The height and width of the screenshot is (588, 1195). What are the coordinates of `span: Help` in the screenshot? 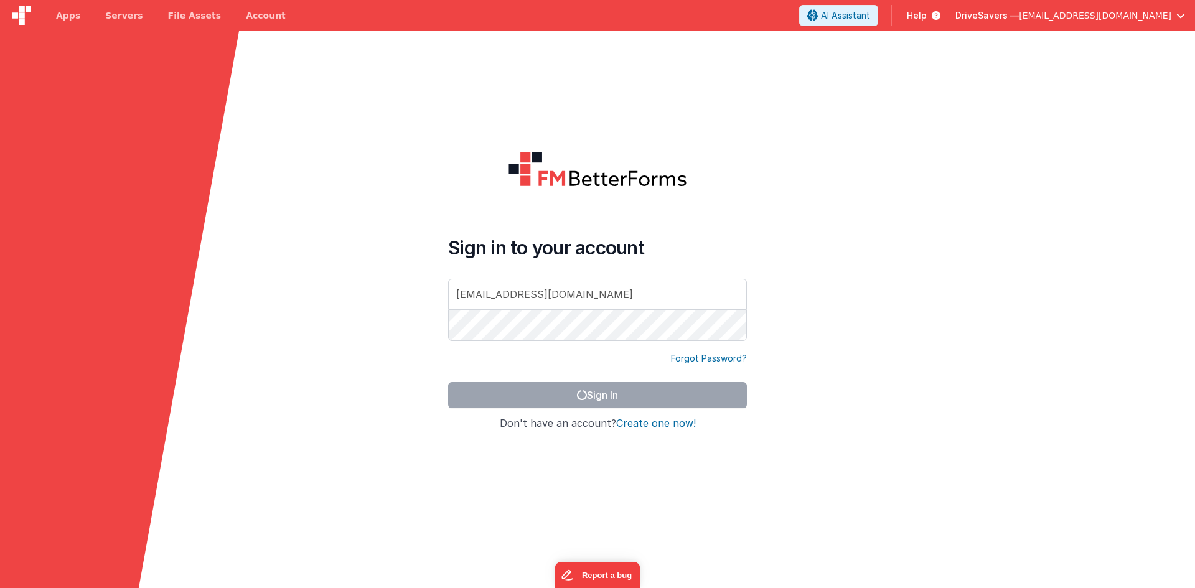 It's located at (916, 16).